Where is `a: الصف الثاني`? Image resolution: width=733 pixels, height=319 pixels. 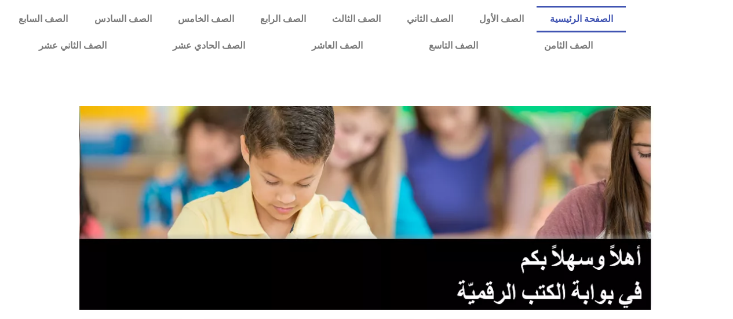
a: الصف الثاني is located at coordinates (430, 19).